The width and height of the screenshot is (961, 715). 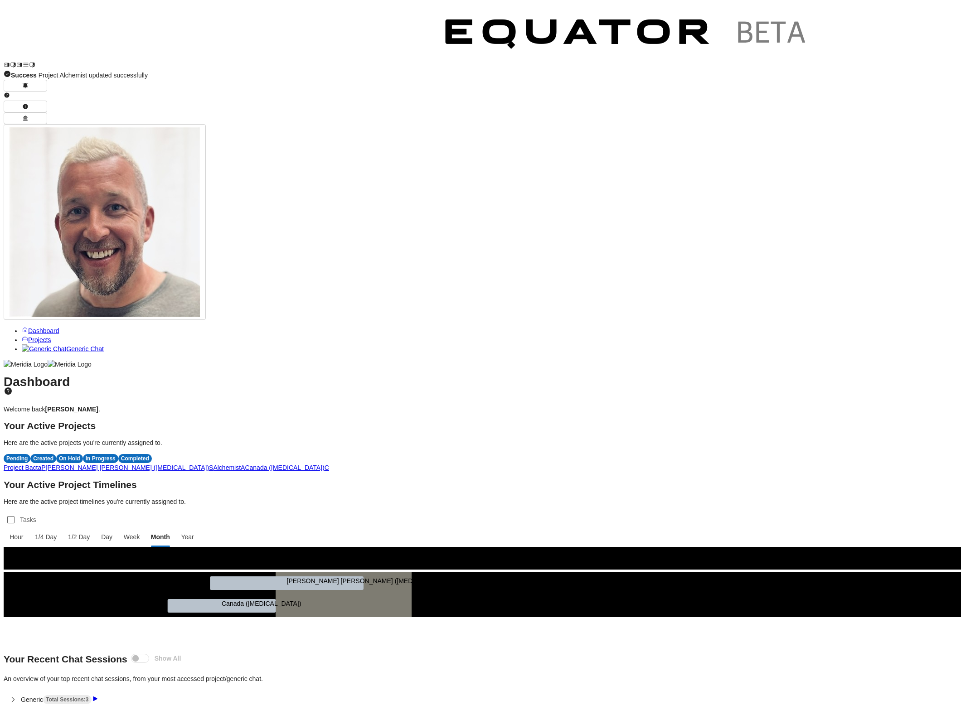 What do you see at coordinates (36, 340) in the screenshot?
I see `a: Projects` at bounding box center [36, 340].